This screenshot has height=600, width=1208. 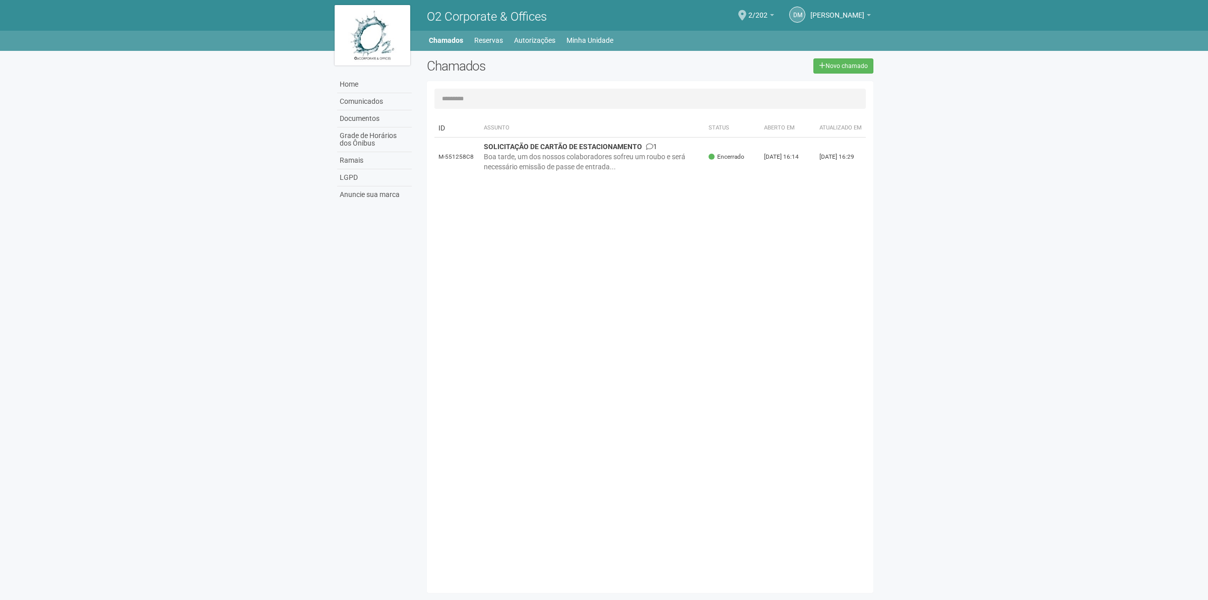 I want to click on a: Documentos, so click(x=374, y=119).